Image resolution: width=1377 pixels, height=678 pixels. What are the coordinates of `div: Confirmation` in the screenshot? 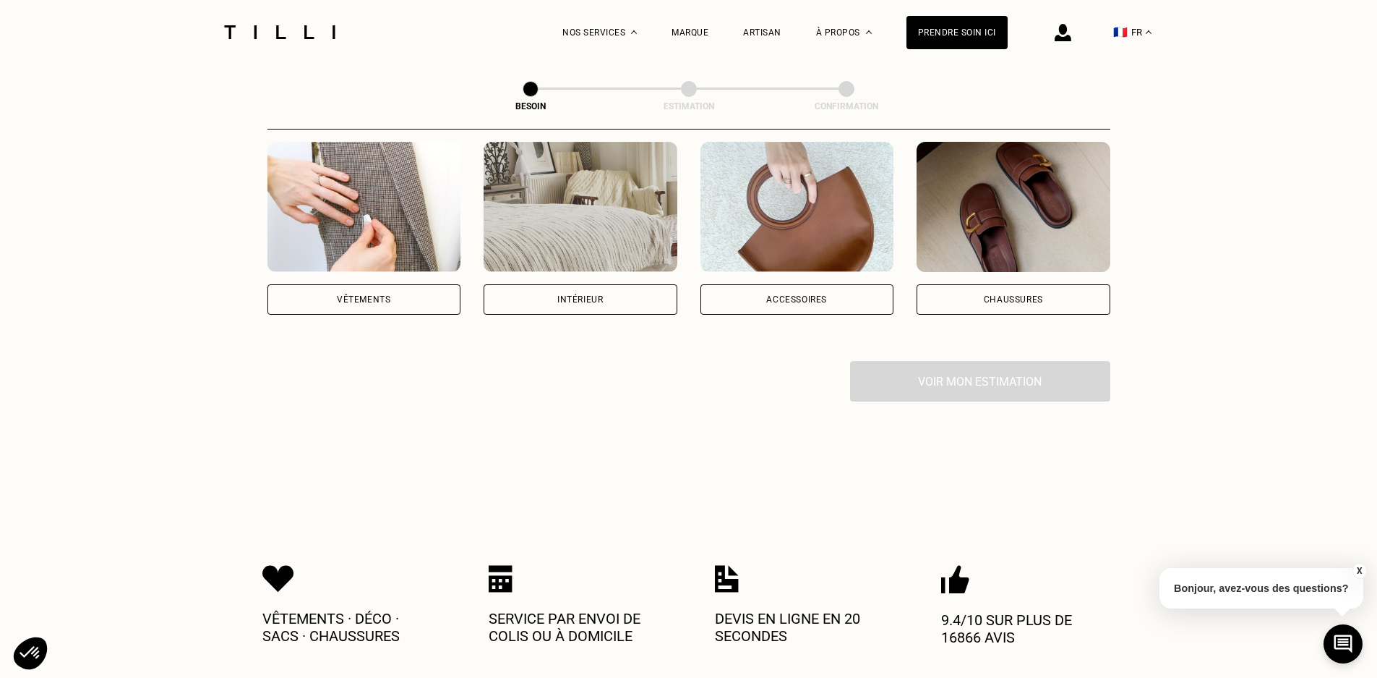 It's located at (847, 106).